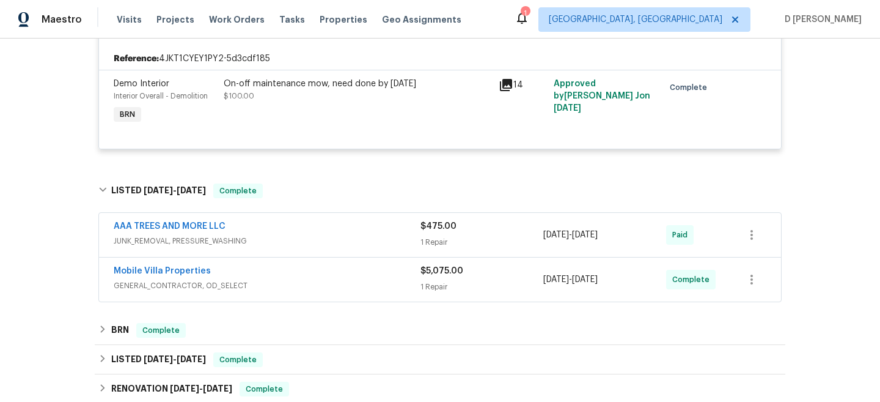  Describe the element at coordinates (129, 20) in the screenshot. I see `span: Visits` at that location.